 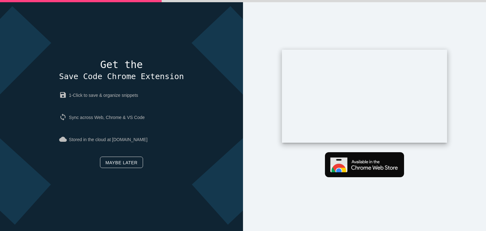 What do you see at coordinates (121, 95) in the screenshot?
I see `p: 1-Click to save & organize snippets` at bounding box center [121, 95].